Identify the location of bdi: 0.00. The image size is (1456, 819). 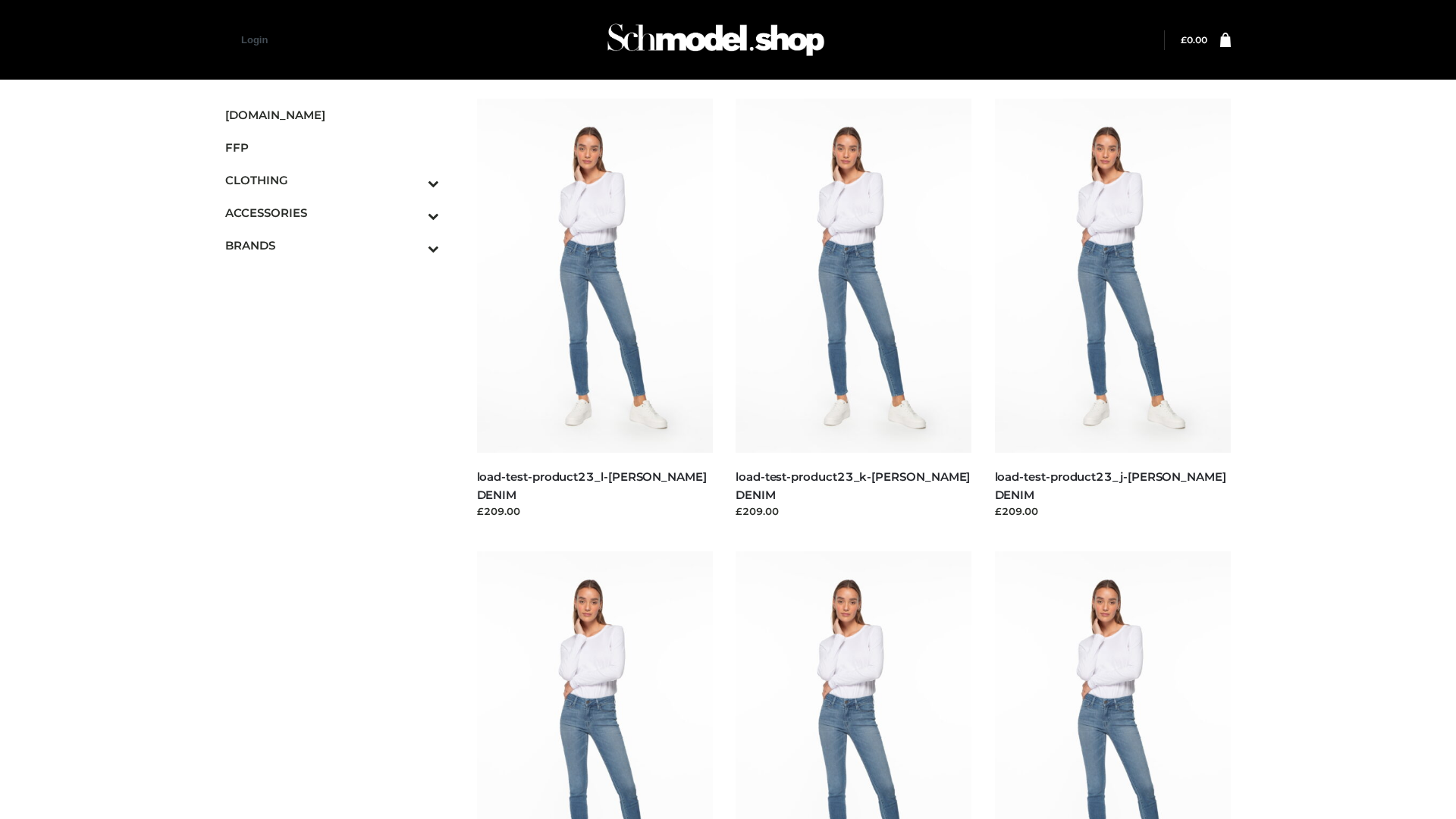
(1193, 39).